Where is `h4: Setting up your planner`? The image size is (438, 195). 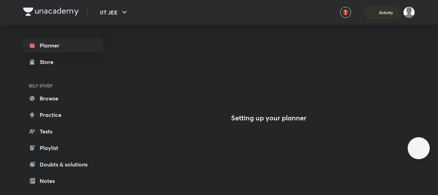 h4: Setting up your planner is located at coordinates (268, 118).